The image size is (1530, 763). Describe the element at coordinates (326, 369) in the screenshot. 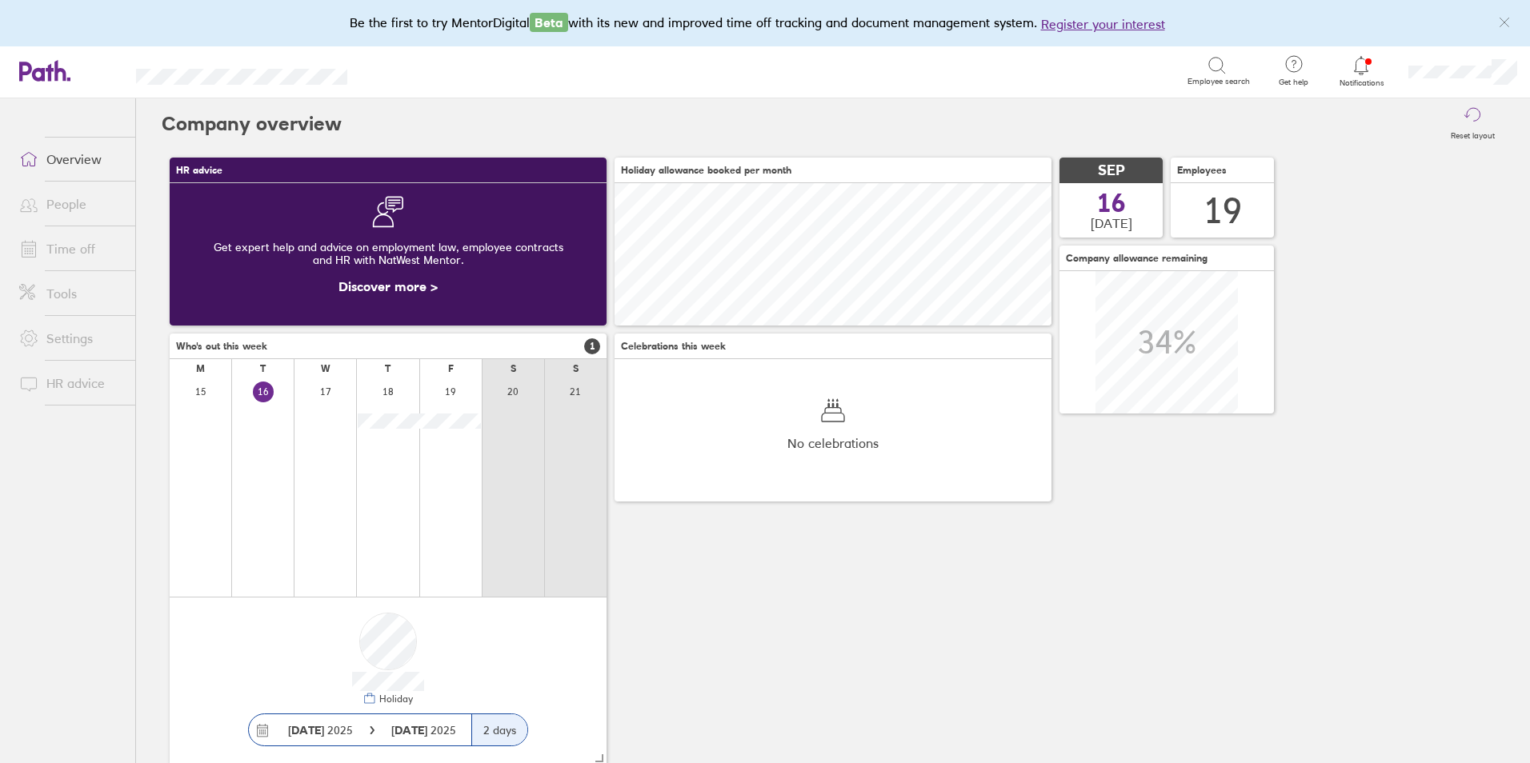

I see `div: W` at that location.